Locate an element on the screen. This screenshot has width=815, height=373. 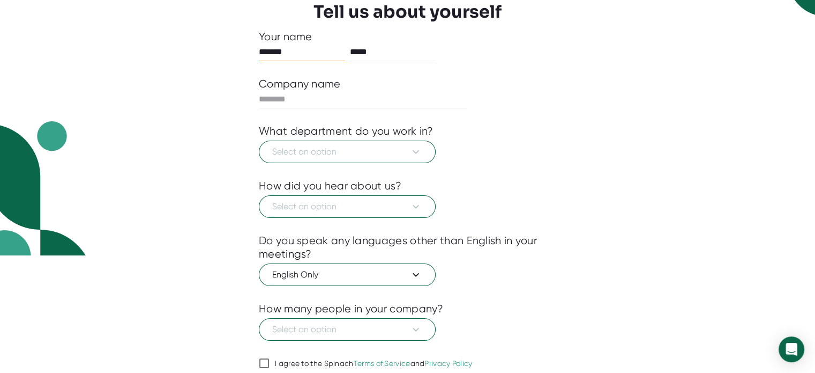
div: Do you speak any languages other than English in your meetings? is located at coordinates (407, 247).